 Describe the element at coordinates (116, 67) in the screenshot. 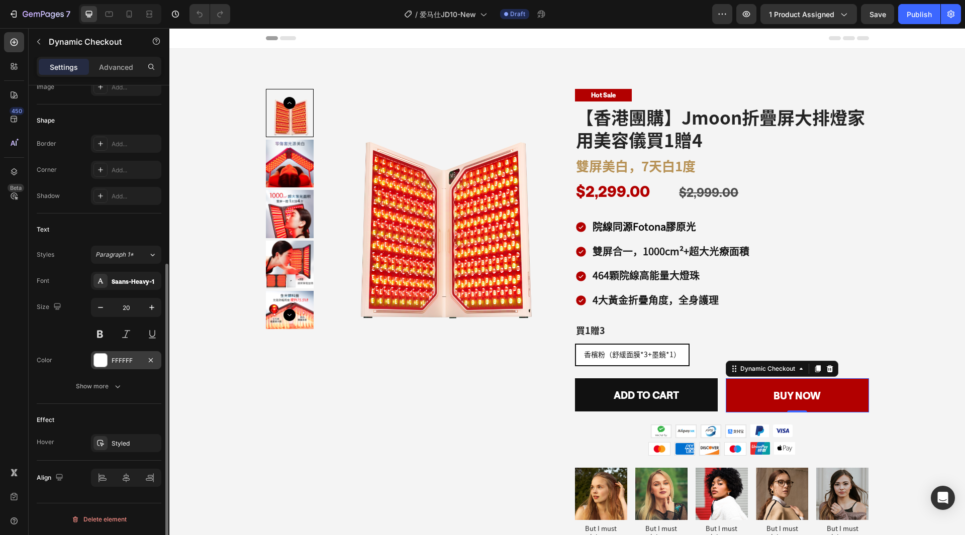

I see `p: Advanced` at that location.